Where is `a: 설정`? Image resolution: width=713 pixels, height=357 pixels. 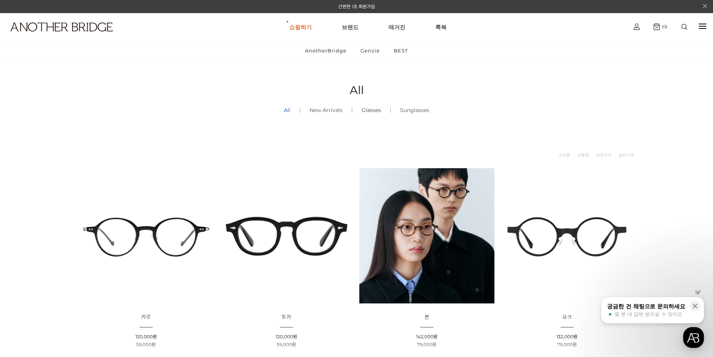
a: 설정 is located at coordinates (120, 247).